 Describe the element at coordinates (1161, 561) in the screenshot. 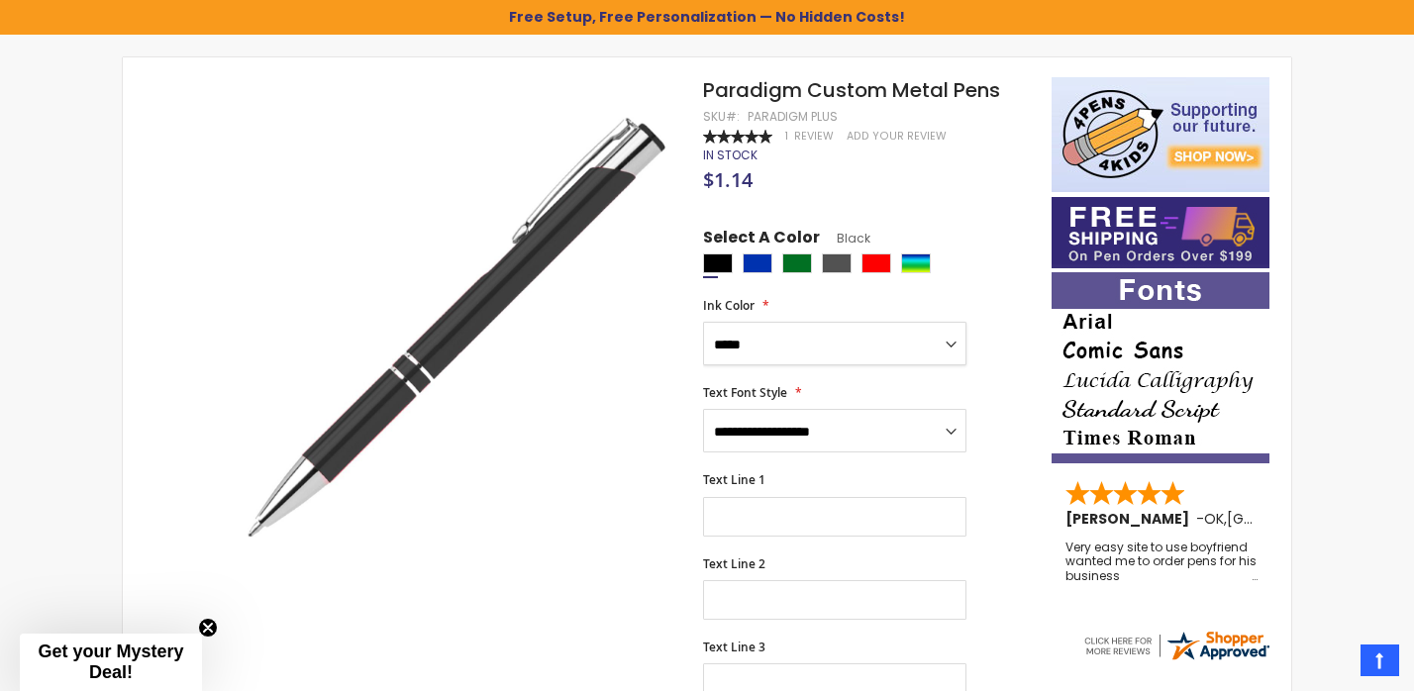

I see `div: Very easy site to use boyfriend wanted me to order pens for his business` at that location.